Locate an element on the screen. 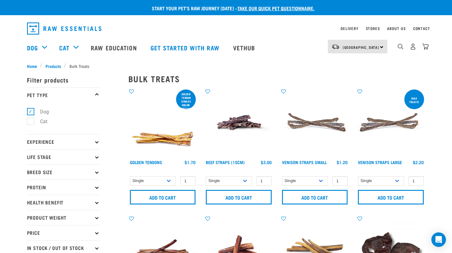 Image resolution: width=452 pixels, height=253 pixels. a: Raw Education is located at coordinates (115, 48).